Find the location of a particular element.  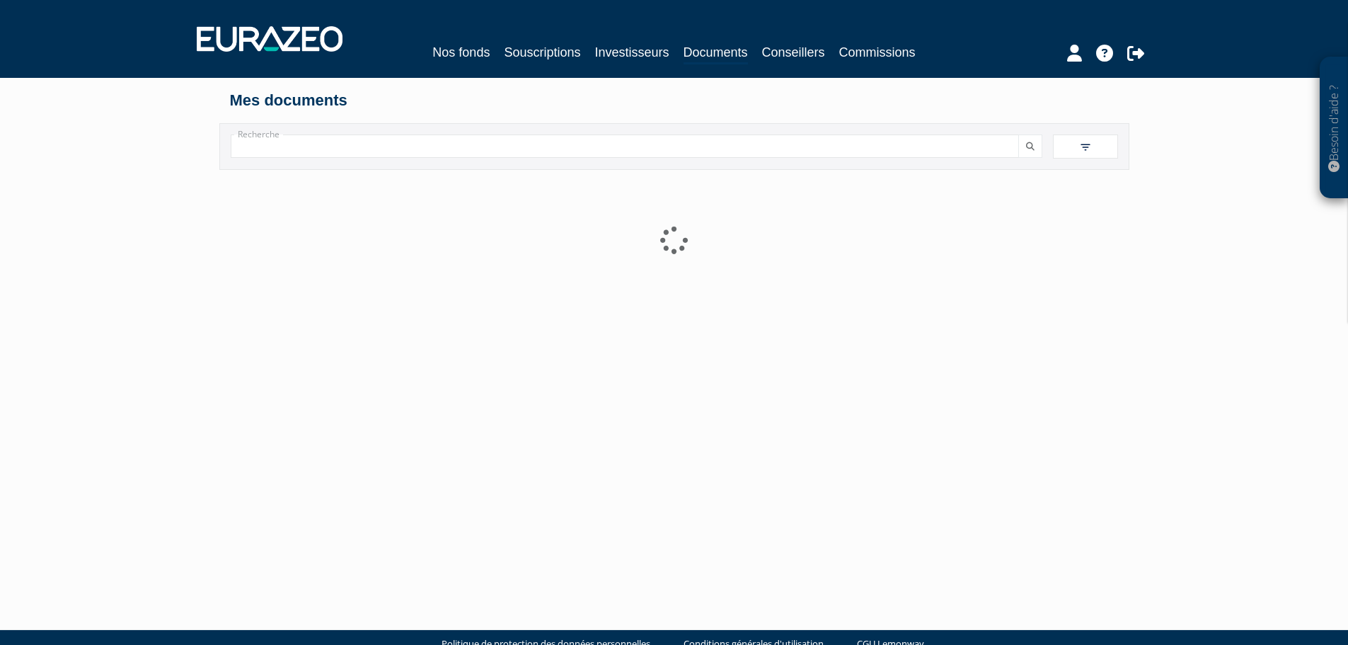

input: Recherche is located at coordinates (625, 146).